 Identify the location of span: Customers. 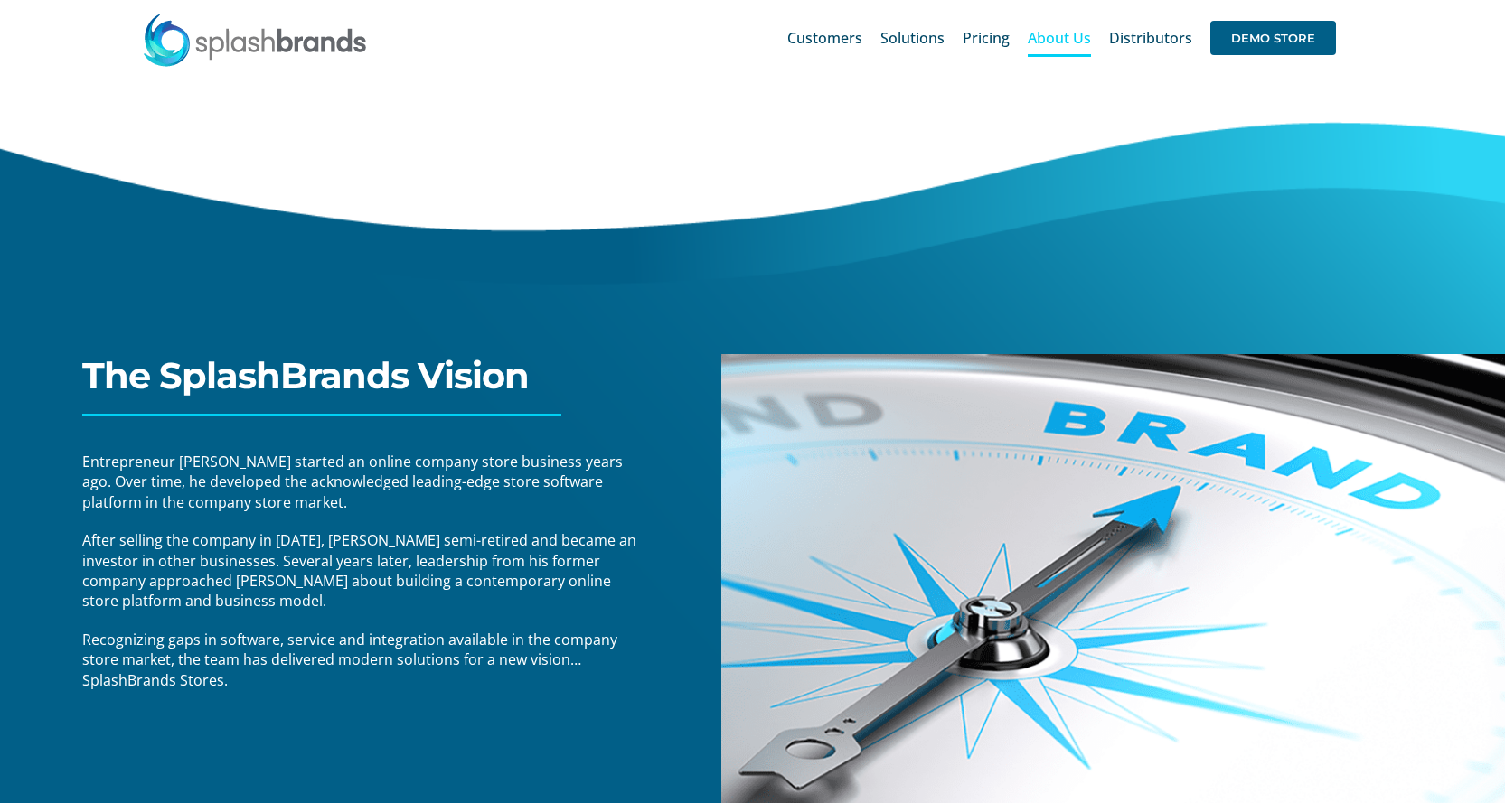
(824, 38).